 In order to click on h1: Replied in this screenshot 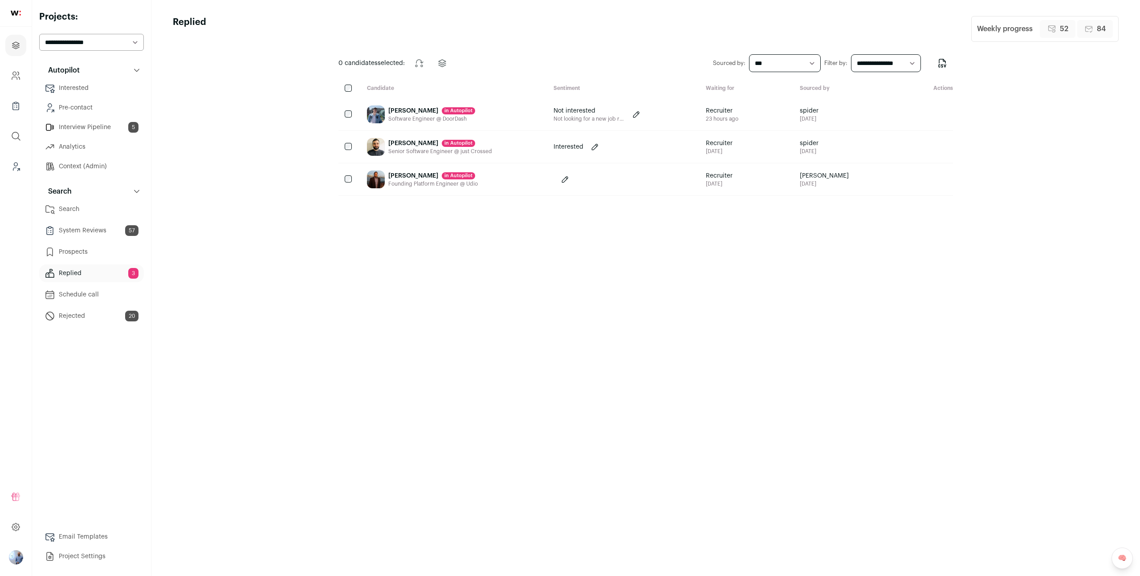, I will do `click(189, 29)`.